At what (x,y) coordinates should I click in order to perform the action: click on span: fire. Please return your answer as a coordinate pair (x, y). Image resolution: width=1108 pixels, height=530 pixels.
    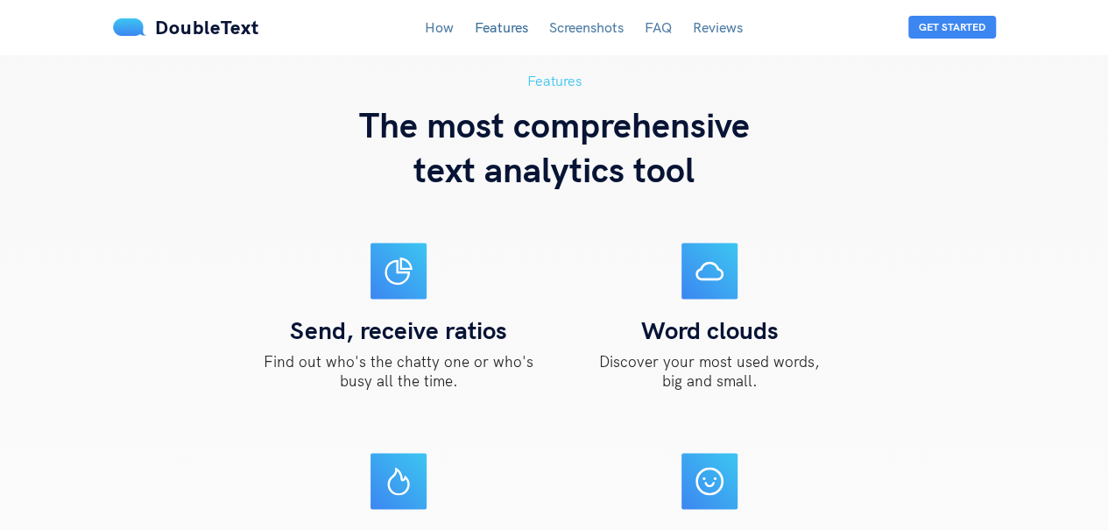
    Looking at the image, I should click on (399, 481).